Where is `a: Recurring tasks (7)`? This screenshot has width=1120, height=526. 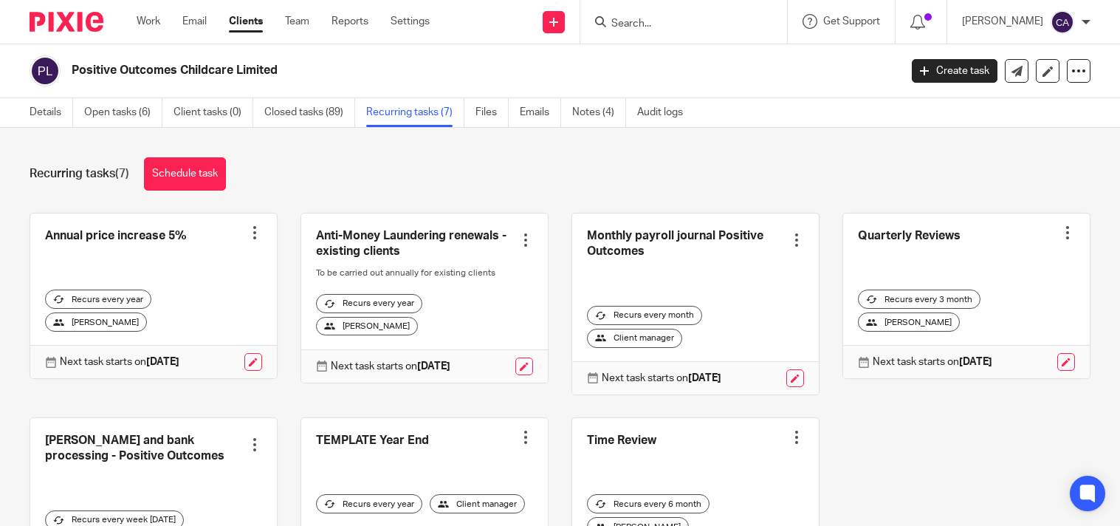
a: Recurring tasks (7) is located at coordinates (415, 112).